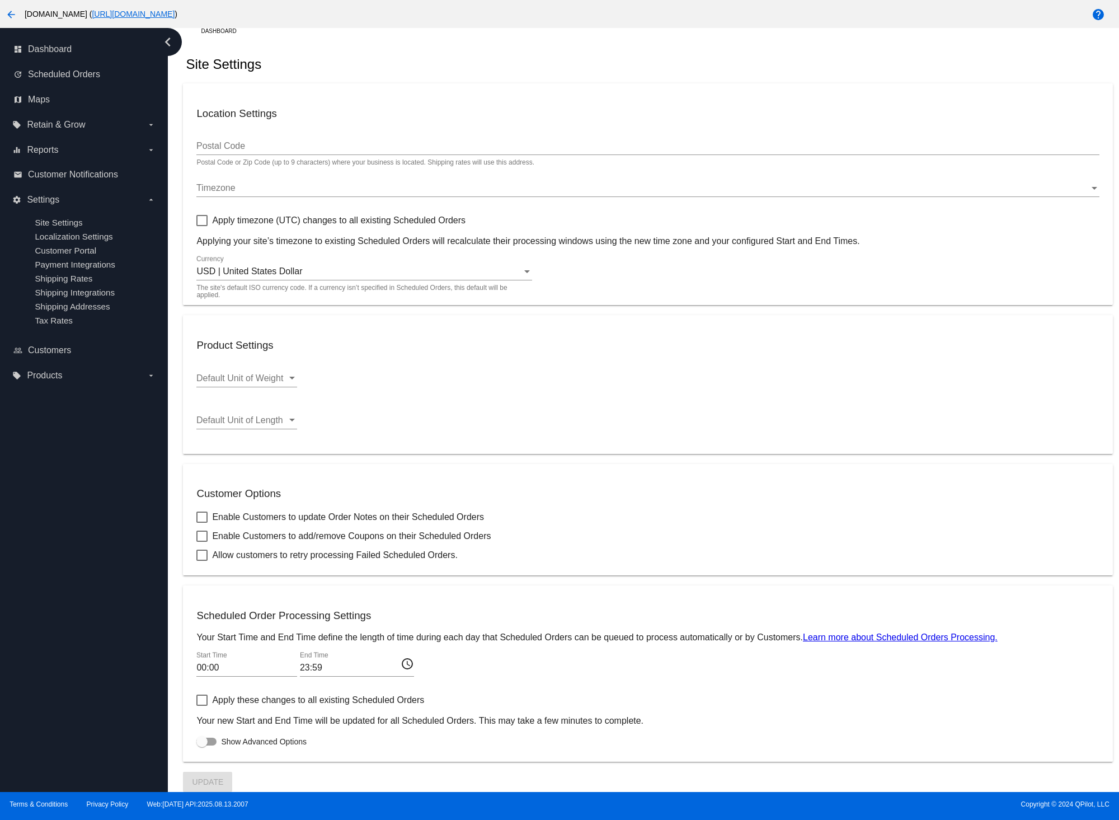 The width and height of the screenshot is (1119, 820). I want to click on a: Privacy Policy, so click(107, 804).